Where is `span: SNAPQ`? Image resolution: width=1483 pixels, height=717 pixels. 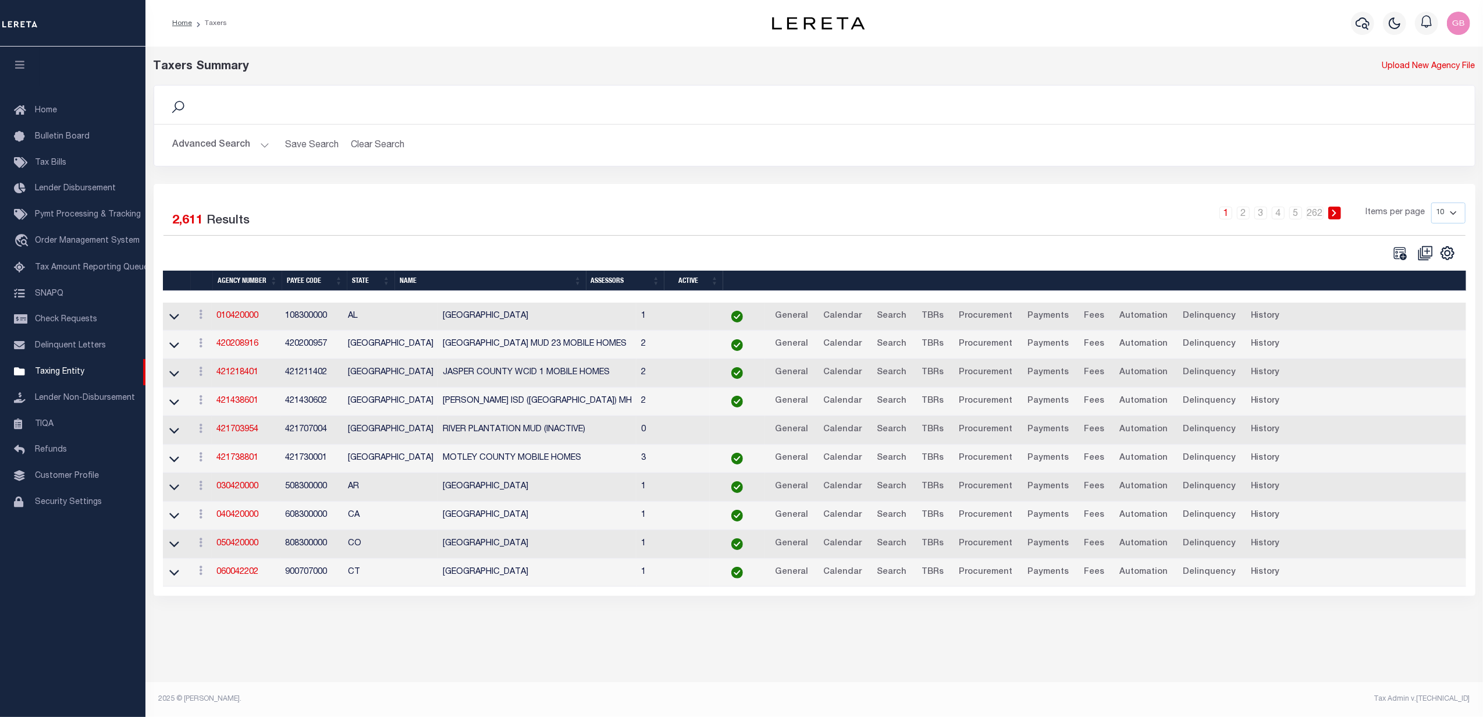 span: SNAPQ is located at coordinates (49, 293).